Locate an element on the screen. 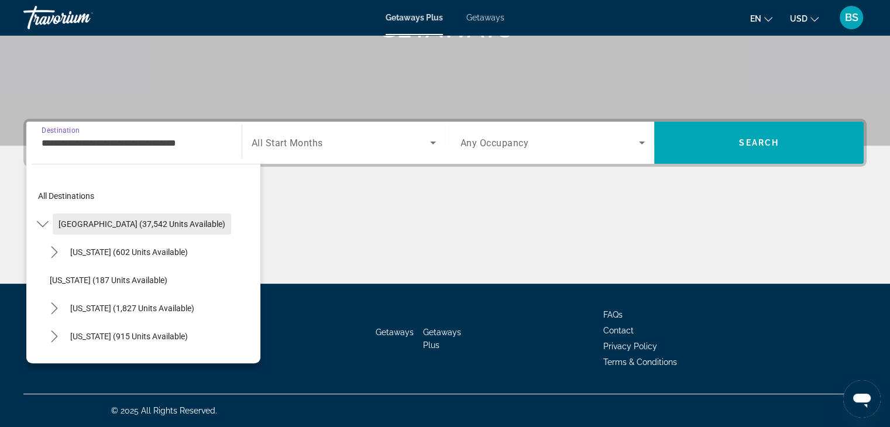  button: Select destination: California (1,827 units available) is located at coordinates (132, 308).